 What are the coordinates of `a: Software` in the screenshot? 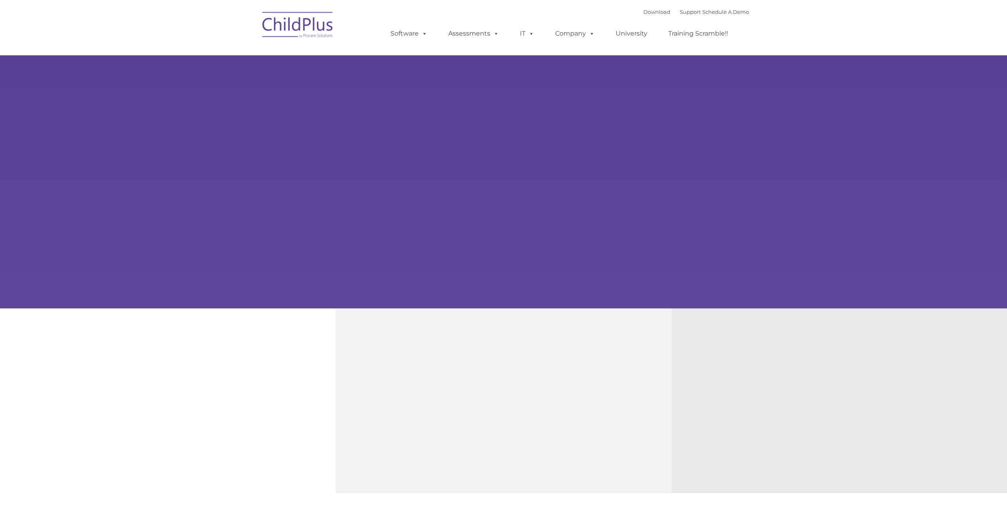 It's located at (409, 34).